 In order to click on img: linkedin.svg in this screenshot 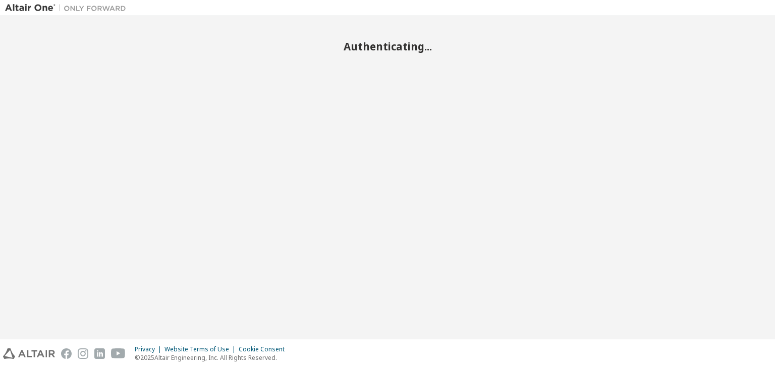, I will do `click(99, 354)`.